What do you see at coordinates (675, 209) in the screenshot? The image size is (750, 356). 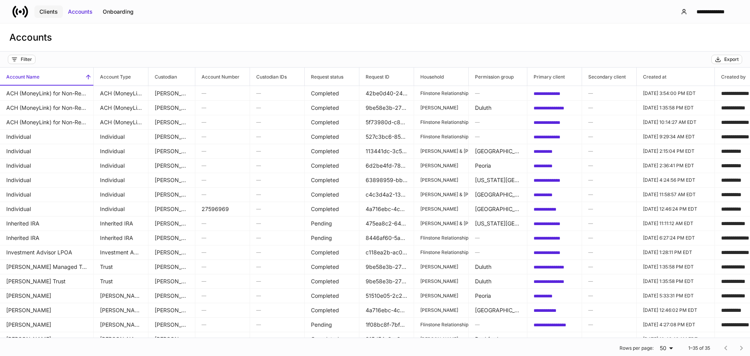 I see `td: 2025-09-16T16:46:24.263Z` at bounding box center [675, 209].